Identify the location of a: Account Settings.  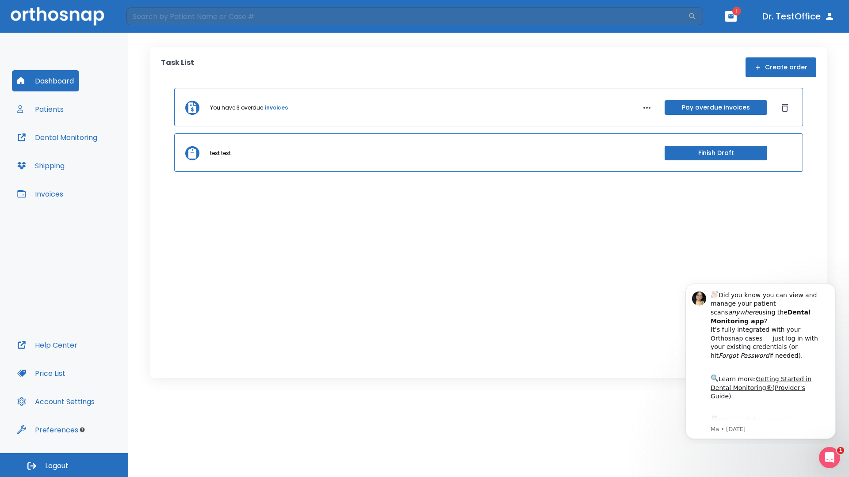
(56, 402).